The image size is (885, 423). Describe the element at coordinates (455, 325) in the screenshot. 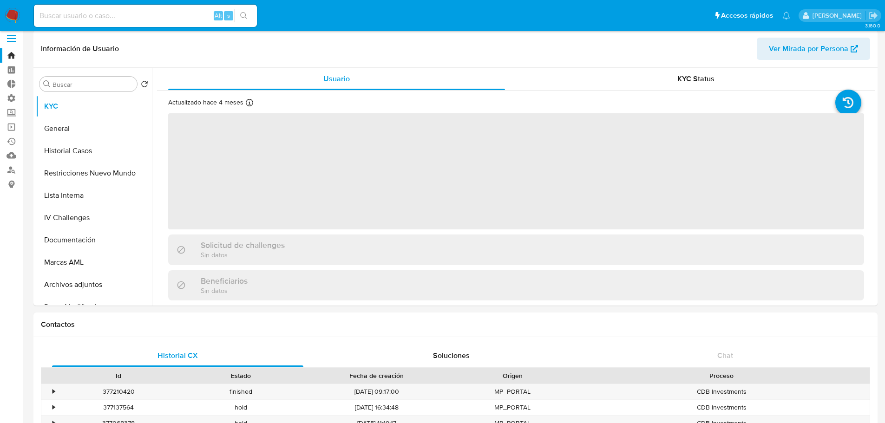

I see `h1: Contactos` at that location.